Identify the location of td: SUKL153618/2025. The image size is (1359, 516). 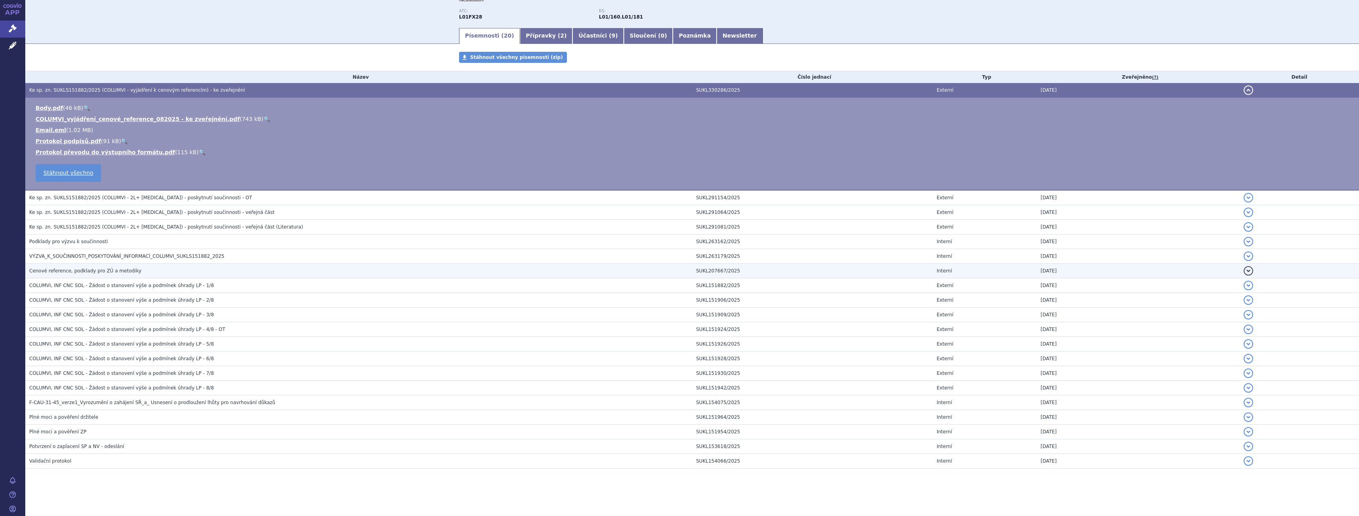
(812, 446).